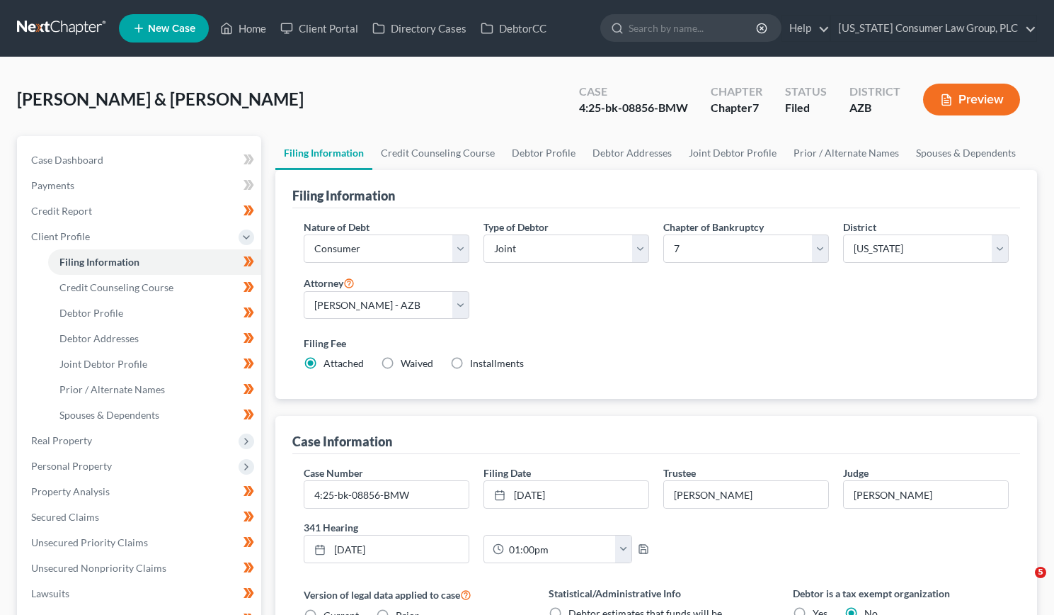  Describe the element at coordinates (971, 99) in the screenshot. I see `button: Preview` at that location.